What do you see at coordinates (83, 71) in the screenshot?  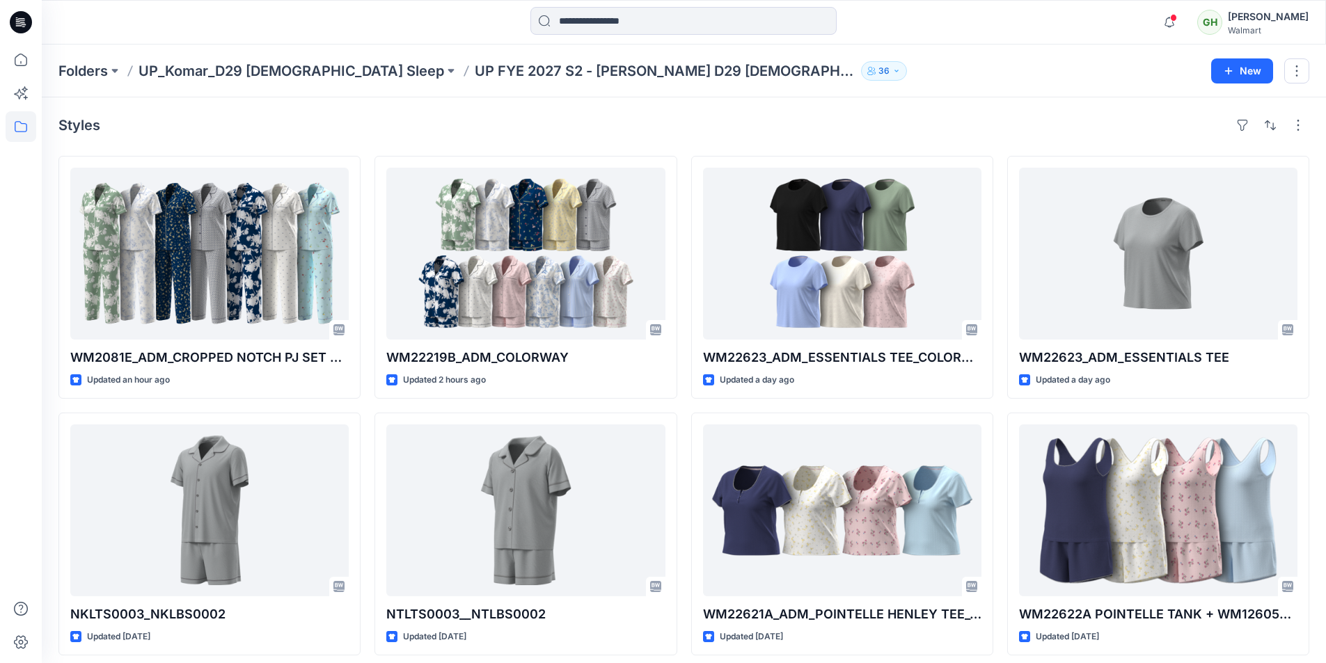 I see `p: Folders` at bounding box center [83, 71].